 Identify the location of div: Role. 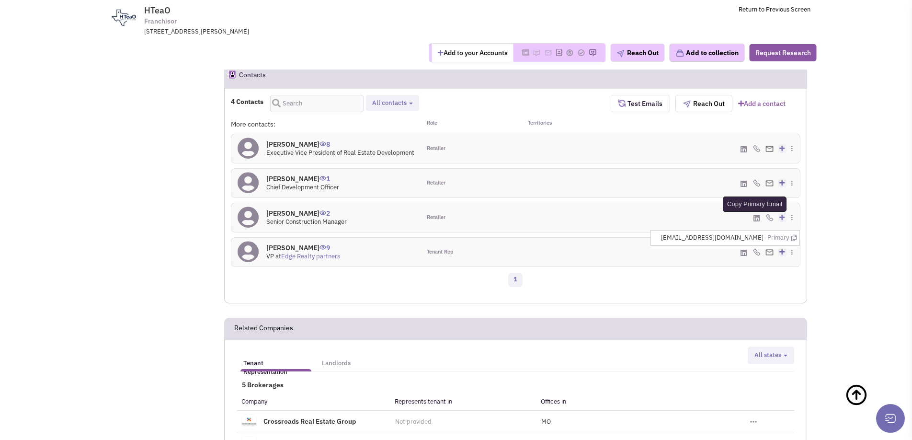
(468, 124).